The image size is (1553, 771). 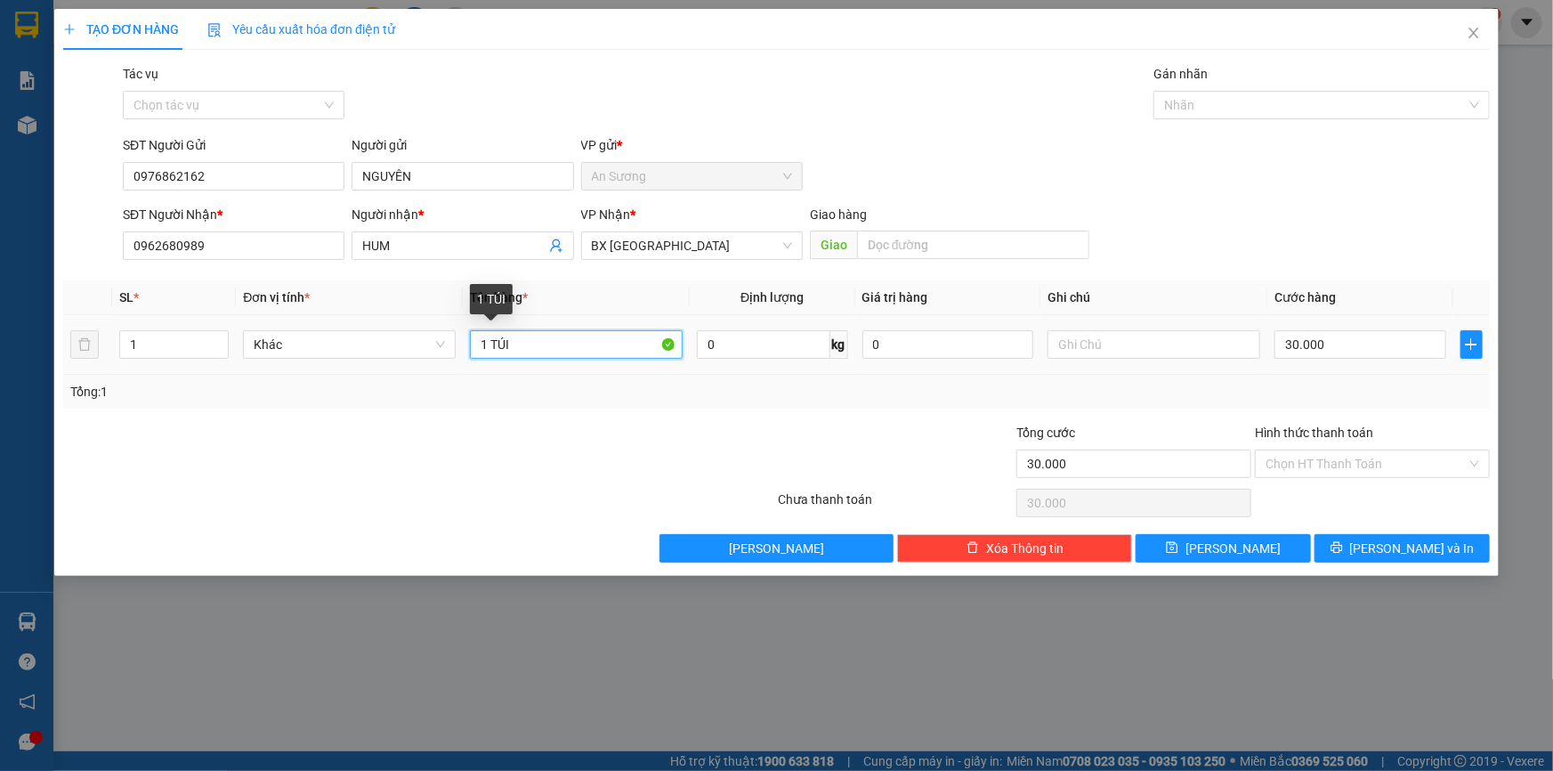 I want to click on input: 0, so click(x=948, y=344).